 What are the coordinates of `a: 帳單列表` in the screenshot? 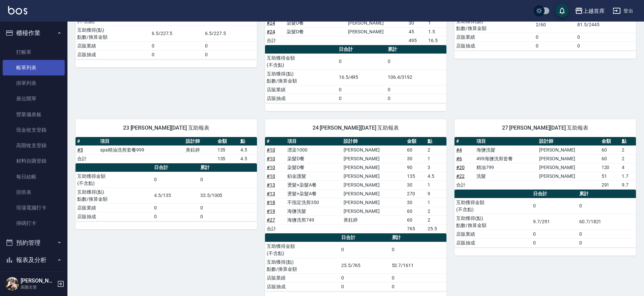 It's located at (34, 68).